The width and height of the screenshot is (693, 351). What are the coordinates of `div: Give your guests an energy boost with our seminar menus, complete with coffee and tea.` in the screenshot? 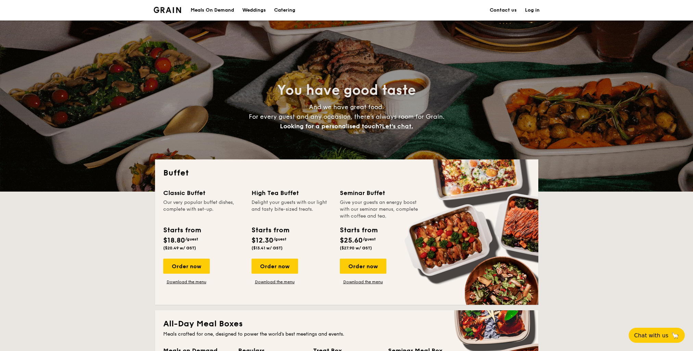 It's located at (380, 210).